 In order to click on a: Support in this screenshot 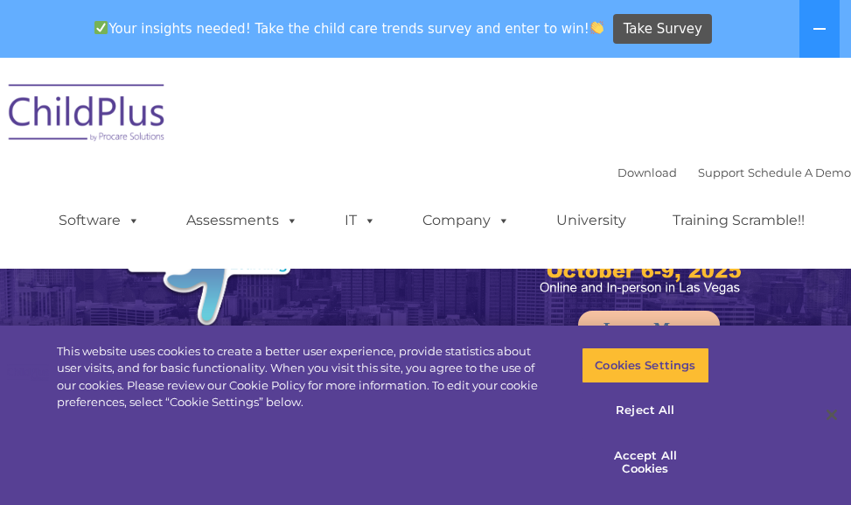, I will do `click(721, 172)`.